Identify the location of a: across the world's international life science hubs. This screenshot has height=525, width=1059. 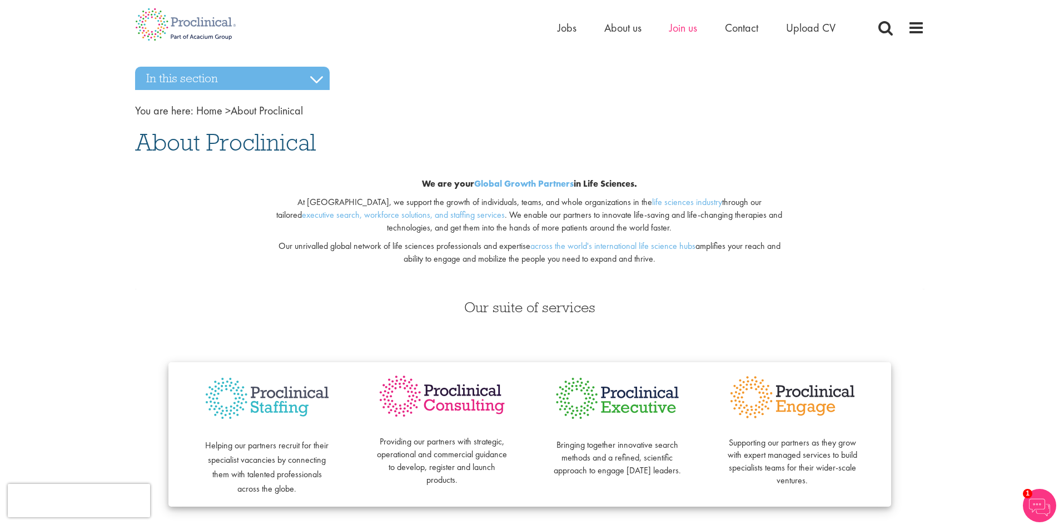
(613, 246).